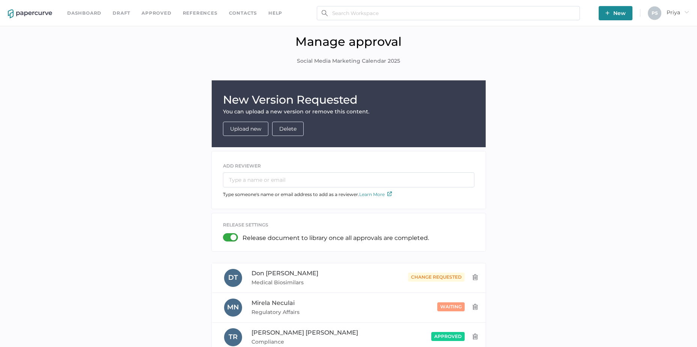 The height and width of the screenshot is (347, 697). I want to click on span: release settings, so click(246, 225).